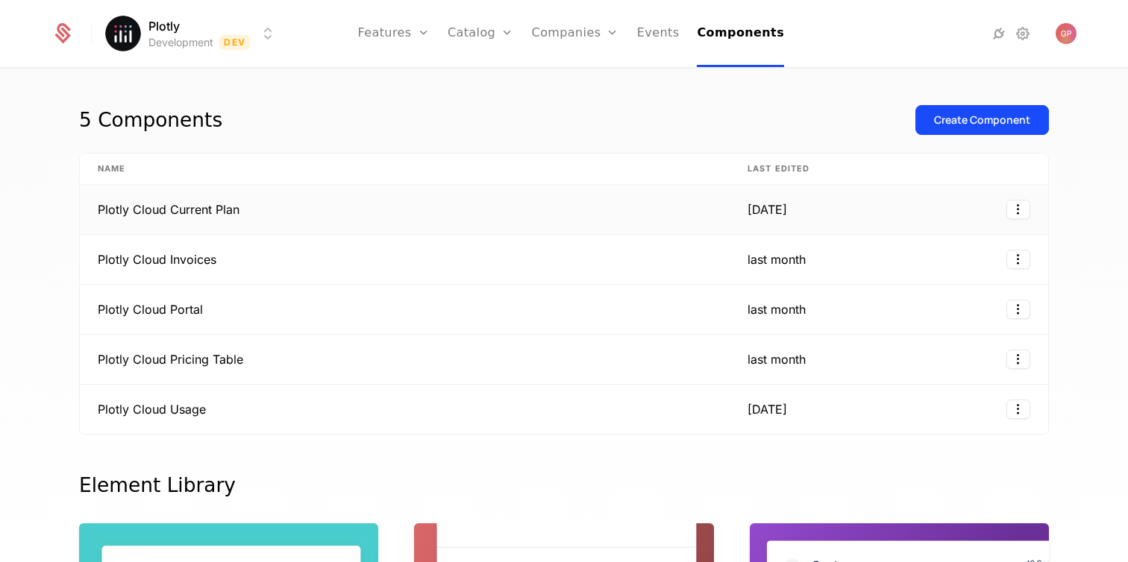  What do you see at coordinates (1066, 34) in the screenshot?
I see `img: Gregory Paciga` at bounding box center [1066, 34].